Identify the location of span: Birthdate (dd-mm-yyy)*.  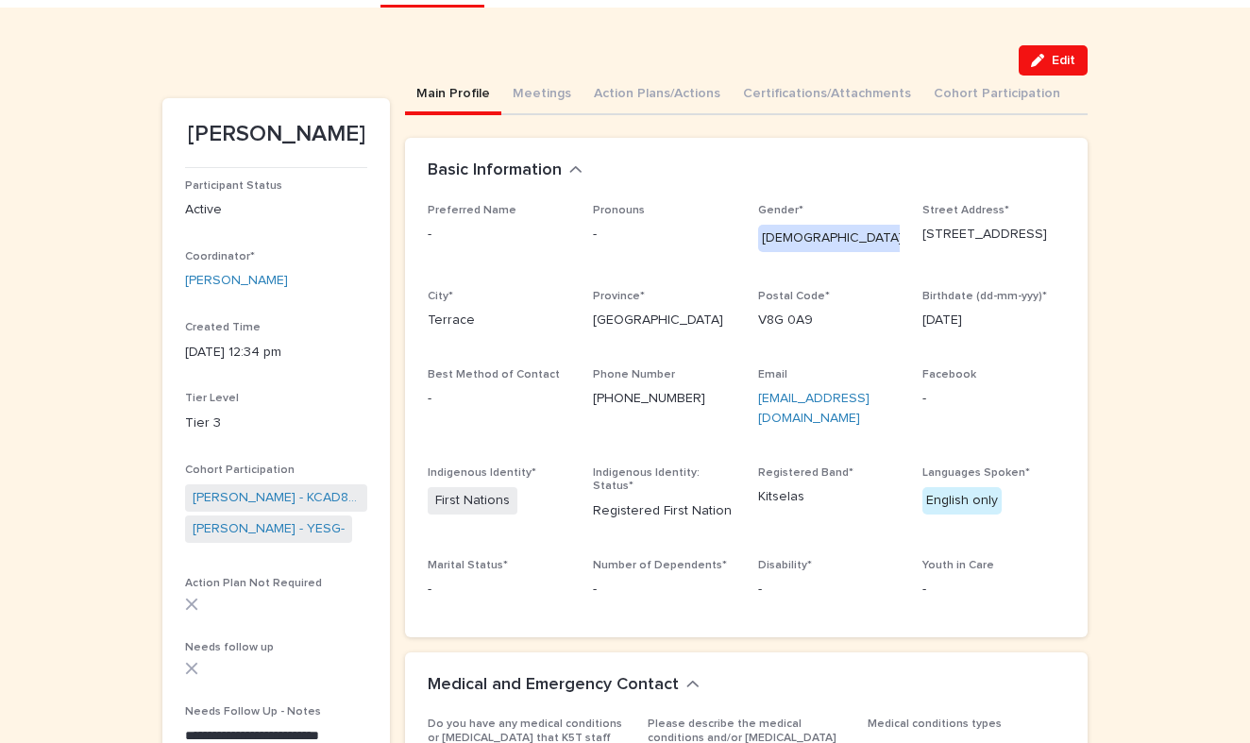
(984, 296).